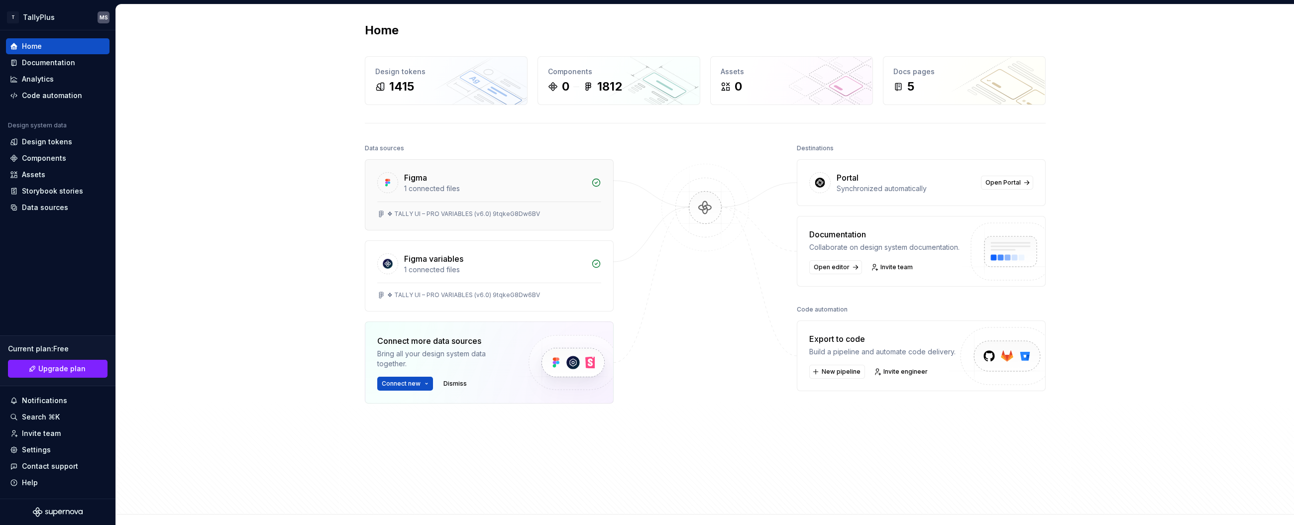 This screenshot has width=1294, height=525. What do you see at coordinates (58, 17) in the screenshot?
I see `button: TTallyPlusMS` at bounding box center [58, 17].